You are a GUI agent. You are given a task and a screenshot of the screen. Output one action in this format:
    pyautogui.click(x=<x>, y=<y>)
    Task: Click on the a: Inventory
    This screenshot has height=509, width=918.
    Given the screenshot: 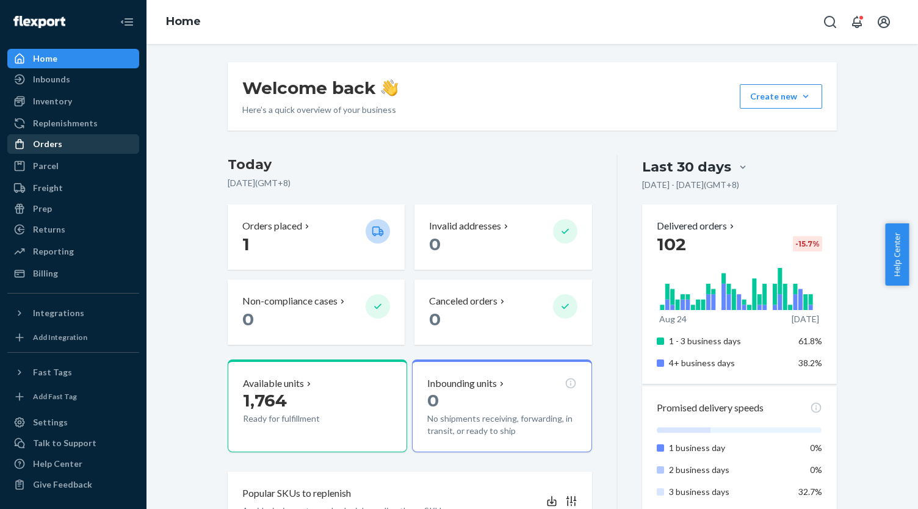 What is the action you would take?
    pyautogui.click(x=73, y=101)
    